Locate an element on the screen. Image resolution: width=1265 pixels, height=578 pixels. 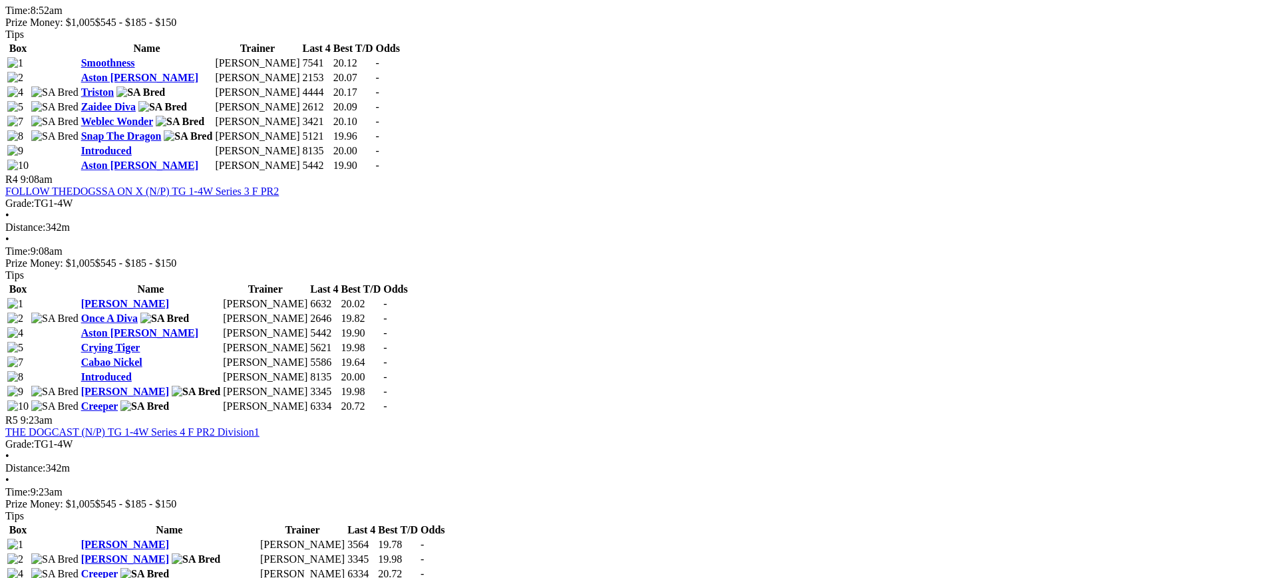
td: 8135 is located at coordinates (317, 151).